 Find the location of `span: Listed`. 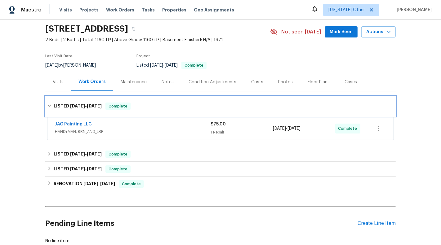

span: Listed is located at coordinates (172, 65).